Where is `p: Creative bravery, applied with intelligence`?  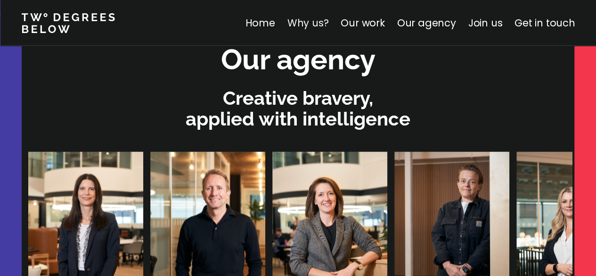 p: Creative bravery, applied with intelligence is located at coordinates (298, 108).